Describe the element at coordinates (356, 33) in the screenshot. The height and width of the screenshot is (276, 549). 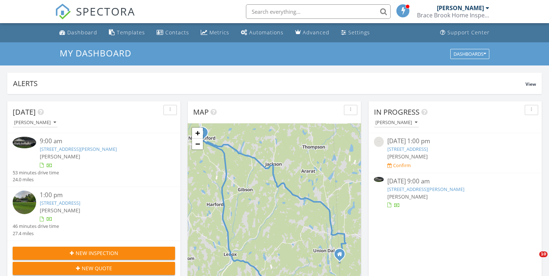
I see `a: Settings` at that location.